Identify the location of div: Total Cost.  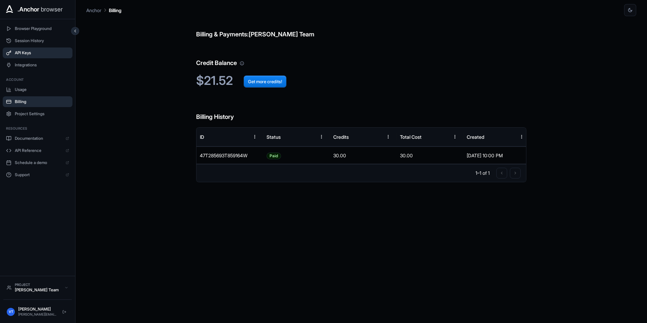
(411, 137).